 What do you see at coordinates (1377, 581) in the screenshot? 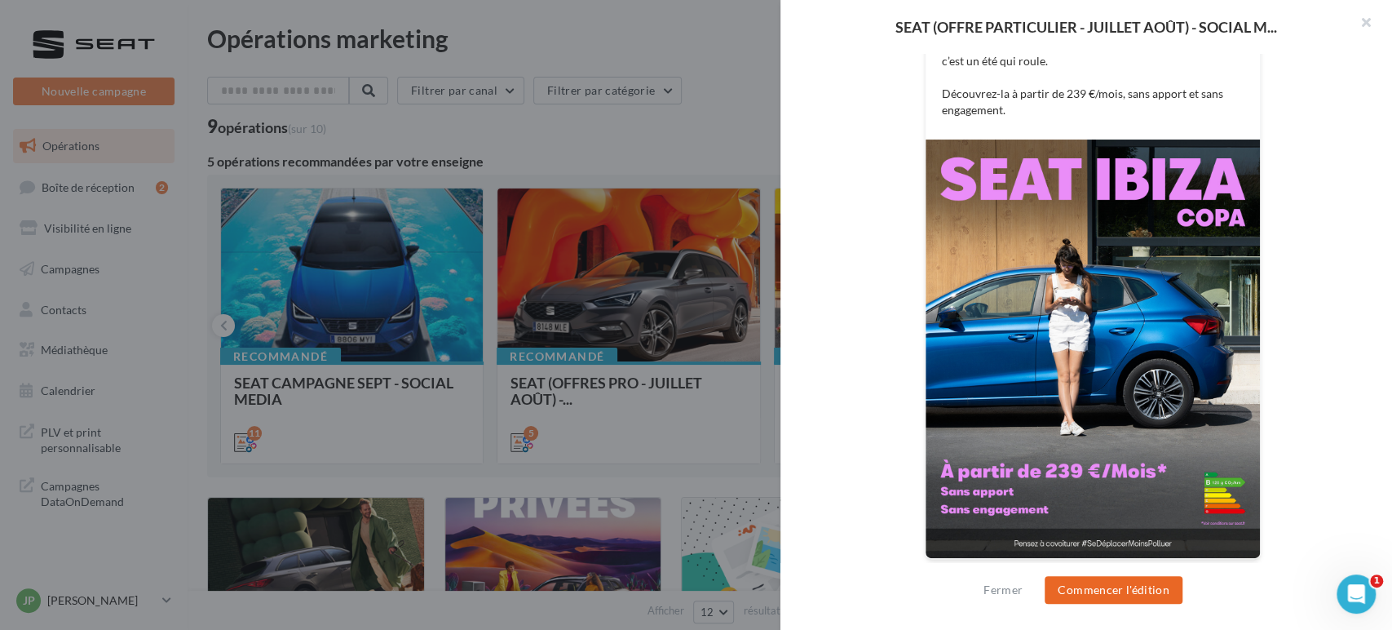
I see `span: 1` at bounding box center [1377, 581].